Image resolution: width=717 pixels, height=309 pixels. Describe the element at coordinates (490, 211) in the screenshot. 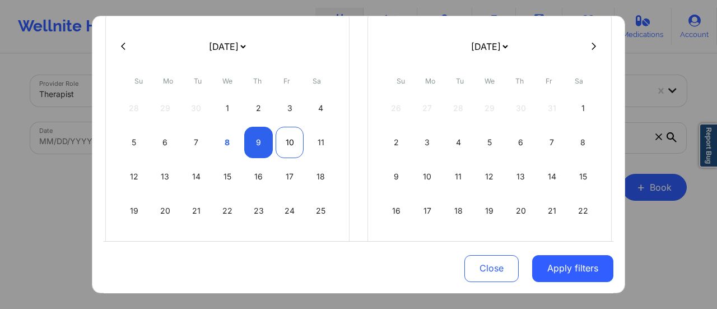

I see `div: Wed Nov 19 2025` at that location.